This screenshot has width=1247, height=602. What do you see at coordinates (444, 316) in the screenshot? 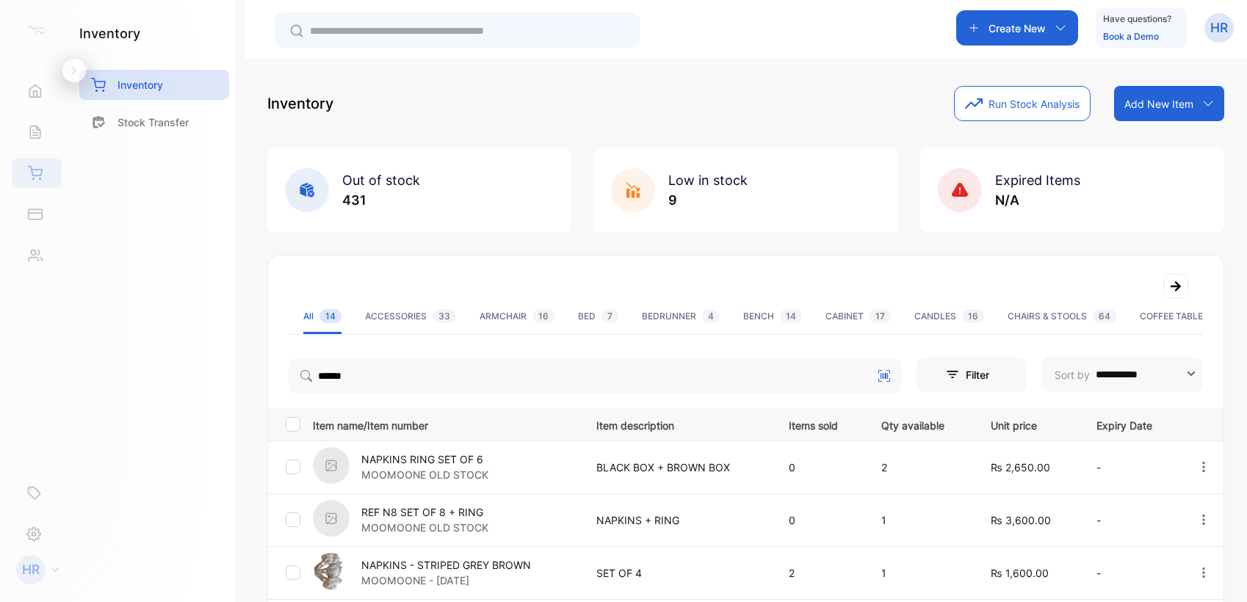
I see `span: 33` at bounding box center [444, 316].